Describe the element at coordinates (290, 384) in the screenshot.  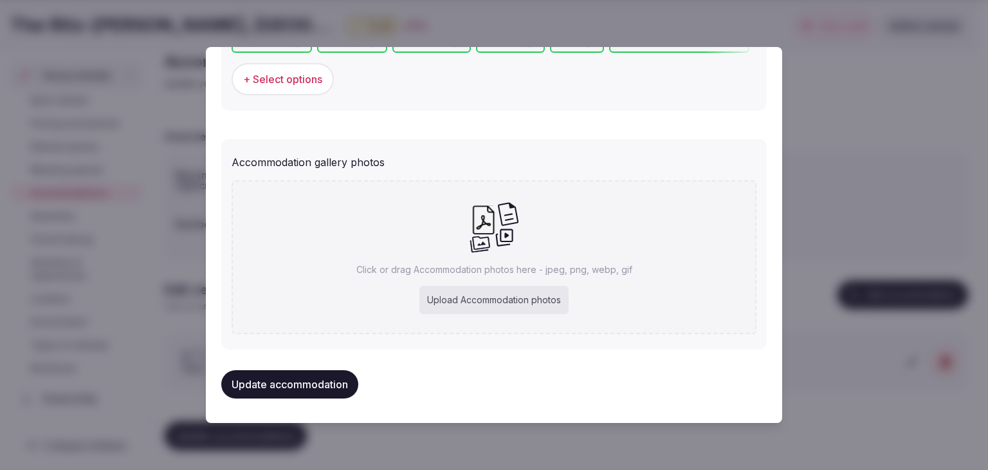
I see `button: Update accommodation` at that location.